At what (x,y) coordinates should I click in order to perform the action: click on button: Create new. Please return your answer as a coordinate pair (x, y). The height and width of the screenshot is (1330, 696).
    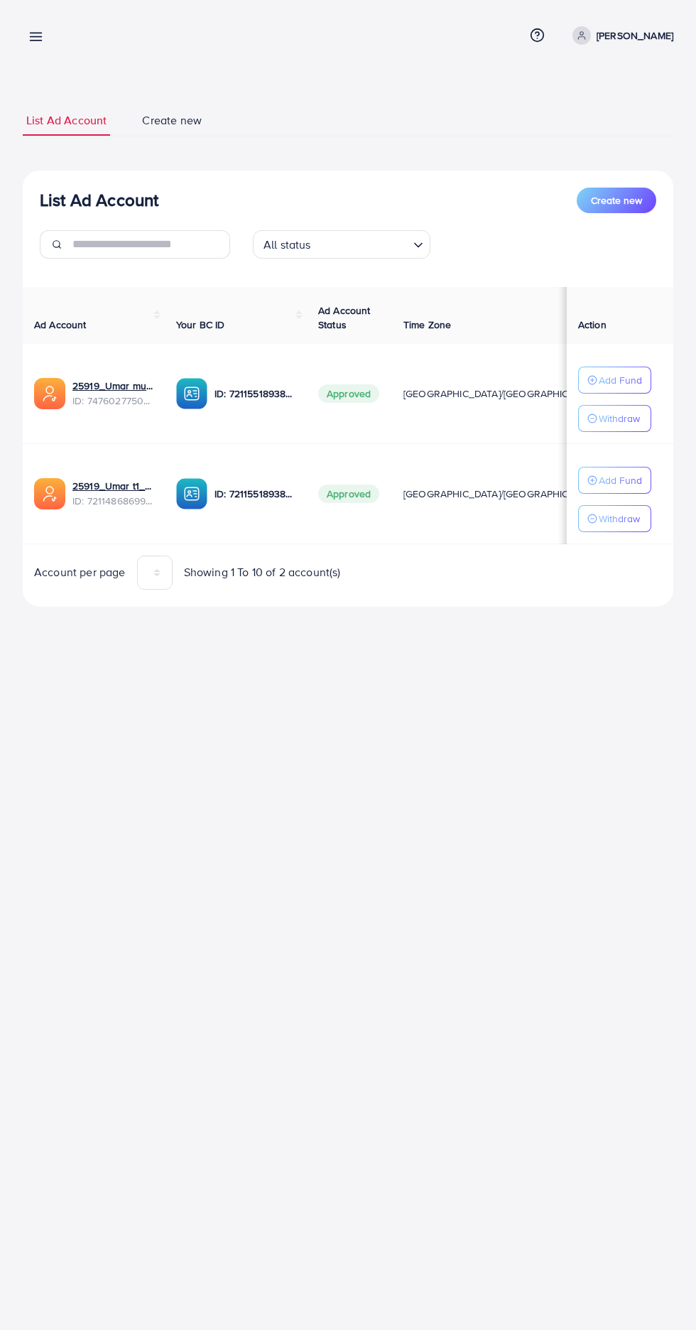
    Looking at the image, I should click on (617, 200).